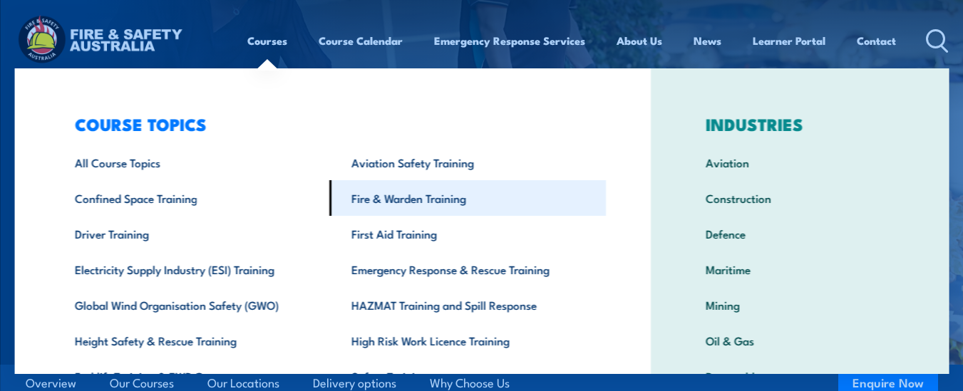 This screenshot has width=963, height=391. Describe the element at coordinates (467, 234) in the screenshot. I see `a: First Aid Training` at that location.